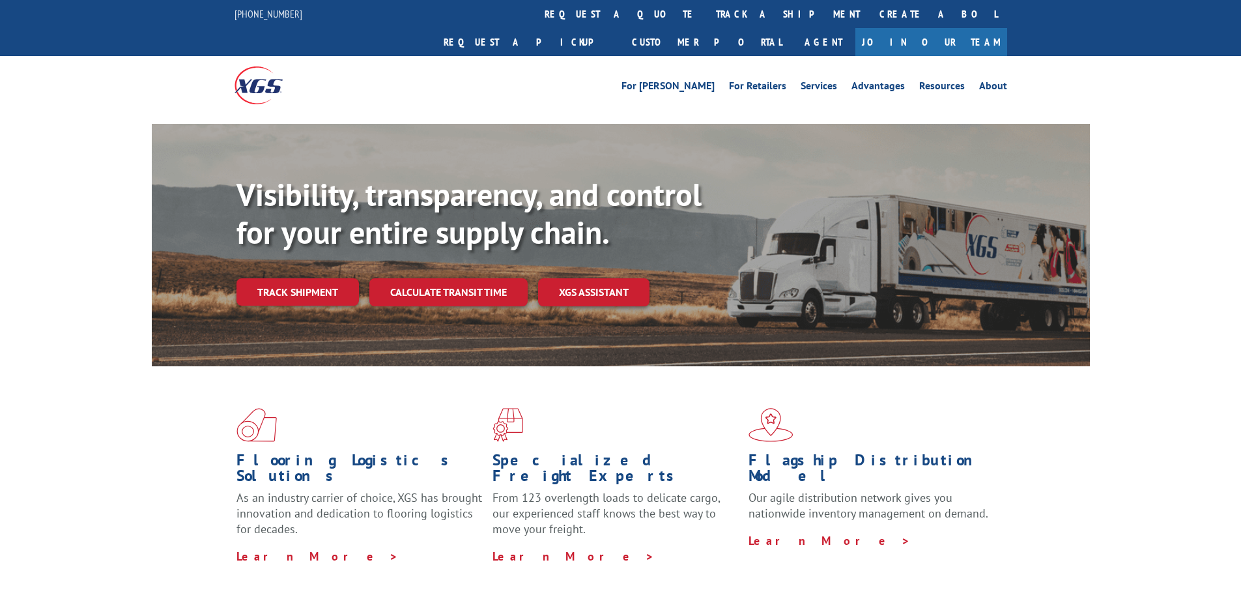  Describe the element at coordinates (824, 42) in the screenshot. I see `a: Agent` at that location.